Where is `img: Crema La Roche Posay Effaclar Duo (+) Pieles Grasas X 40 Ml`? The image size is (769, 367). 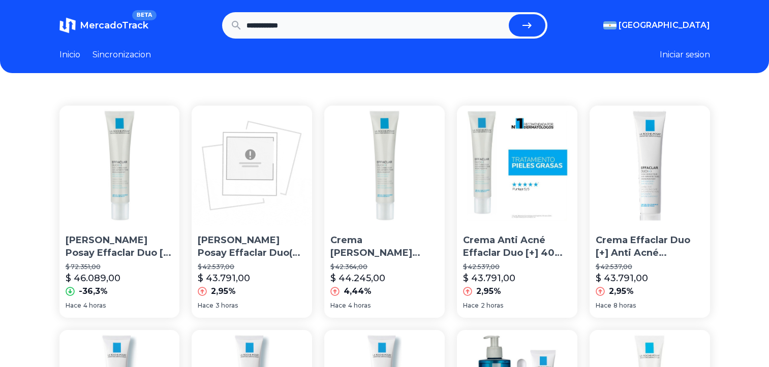
img: Crema La Roche Posay Effaclar Duo (+) Pieles Grasas X 40 Ml is located at coordinates (384, 166).